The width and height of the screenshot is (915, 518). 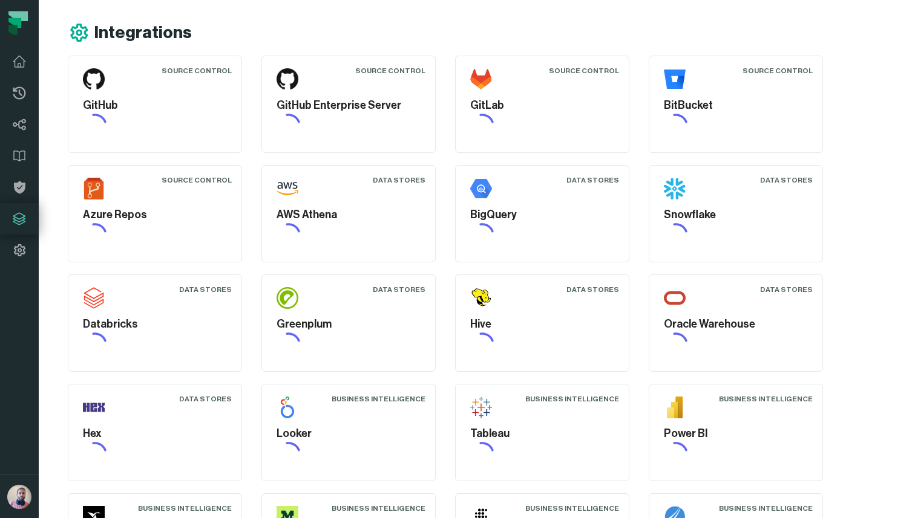 I want to click on h5: Azure Repos, so click(x=155, y=215).